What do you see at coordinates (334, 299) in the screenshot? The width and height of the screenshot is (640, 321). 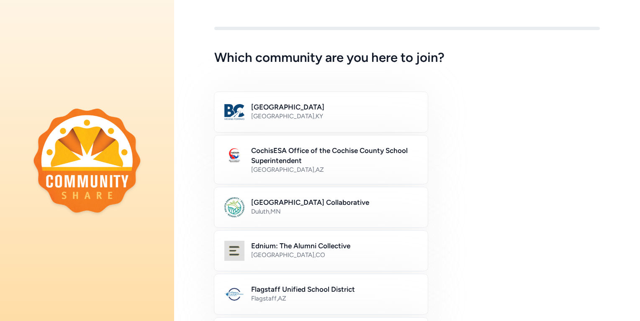 I see `div: Flagstaff , AZ` at bounding box center [334, 299].